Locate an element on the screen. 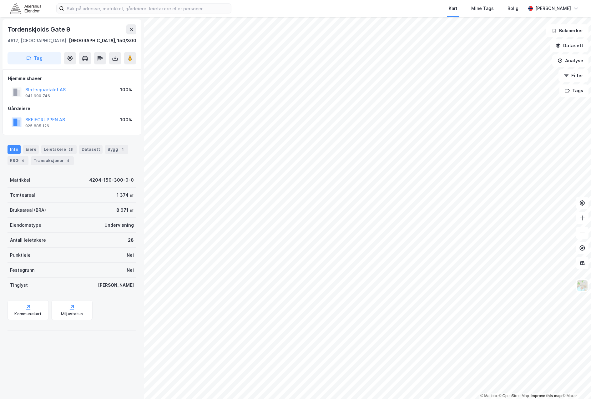 This screenshot has width=591, height=399. div: Tomteareal is located at coordinates (23, 195).